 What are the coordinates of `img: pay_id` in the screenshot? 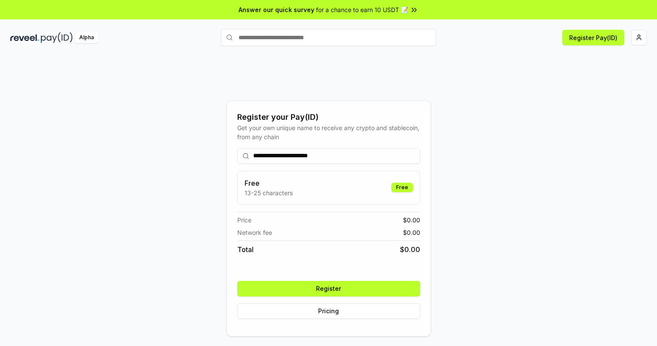 It's located at (57, 37).